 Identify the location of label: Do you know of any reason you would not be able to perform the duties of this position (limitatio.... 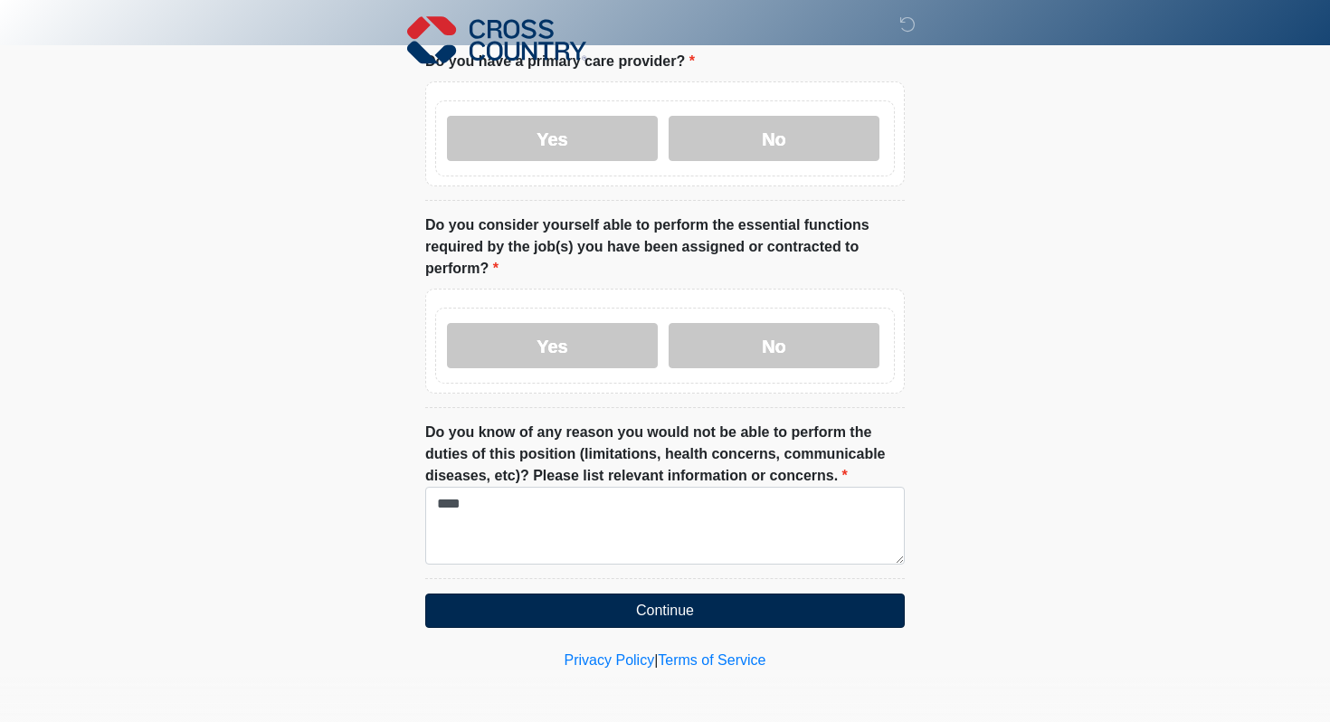
(665, 454).